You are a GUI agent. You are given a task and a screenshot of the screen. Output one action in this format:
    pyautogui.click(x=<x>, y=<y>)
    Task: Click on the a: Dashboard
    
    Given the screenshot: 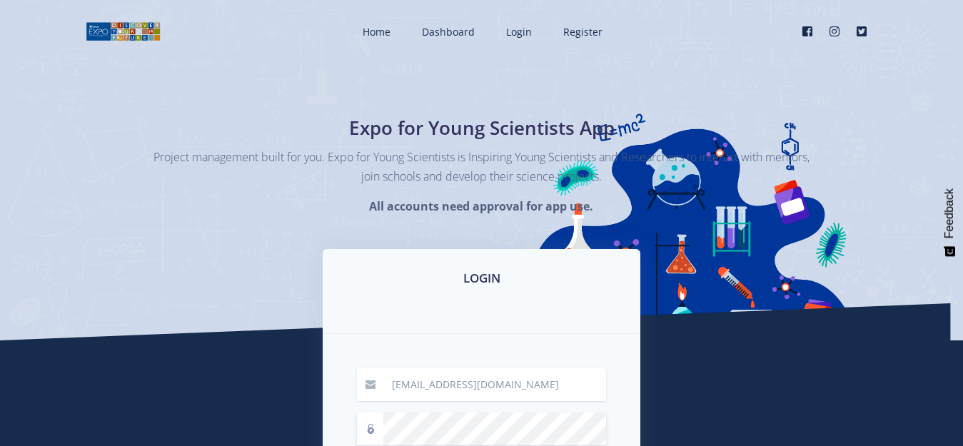 What is the action you would take?
    pyautogui.click(x=447, y=31)
    